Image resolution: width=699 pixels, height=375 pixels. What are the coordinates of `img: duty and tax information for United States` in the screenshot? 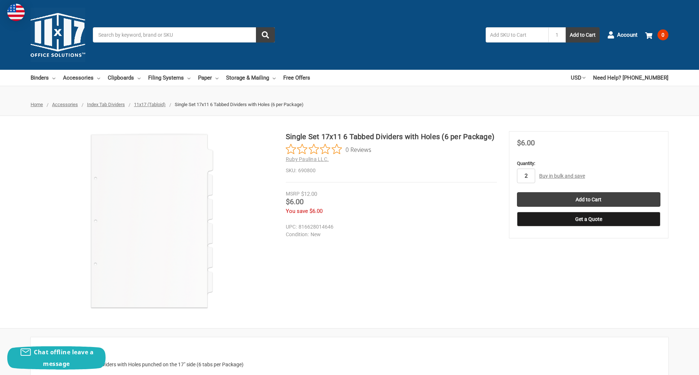 It's located at (16, 12).